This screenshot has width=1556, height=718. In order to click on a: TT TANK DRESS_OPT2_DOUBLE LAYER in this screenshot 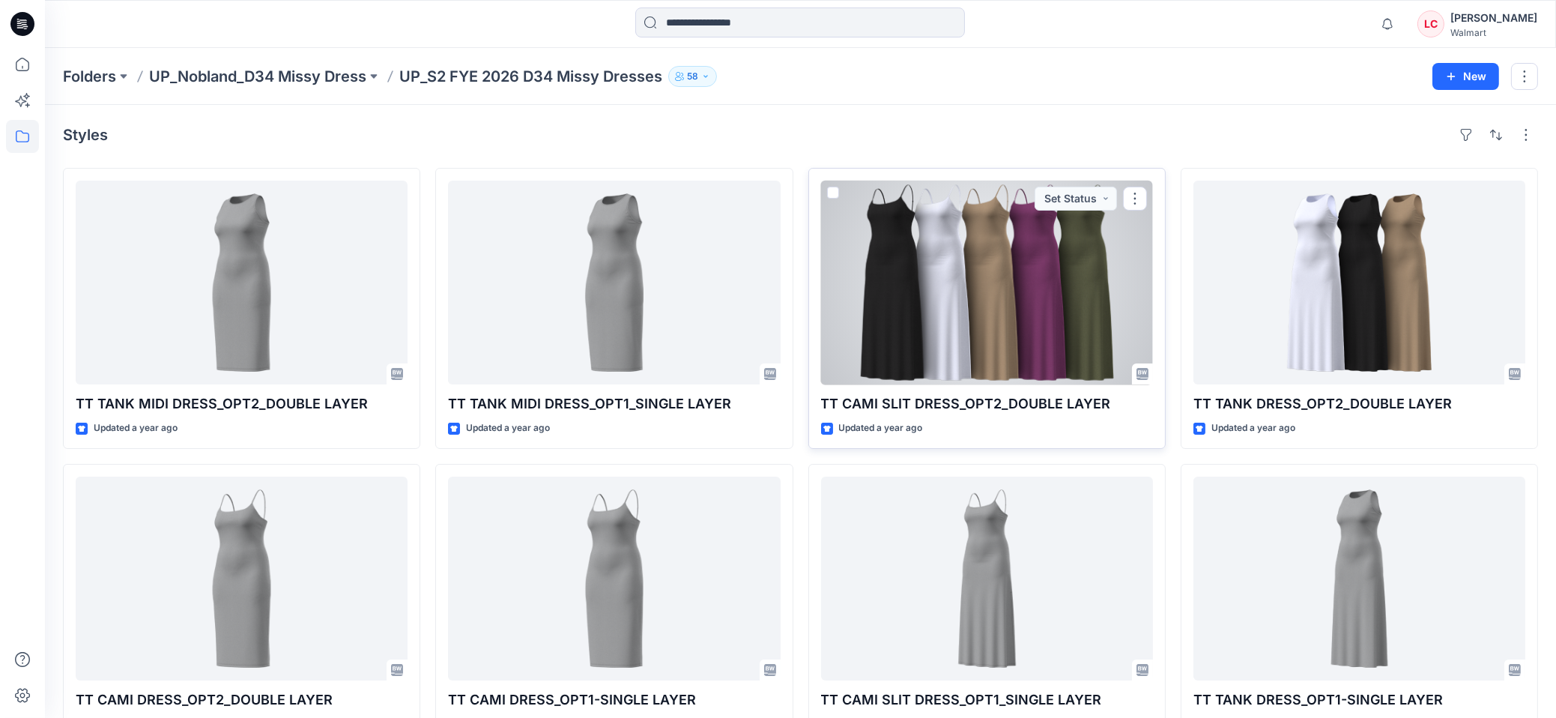, I will do `click(1359, 282)`.